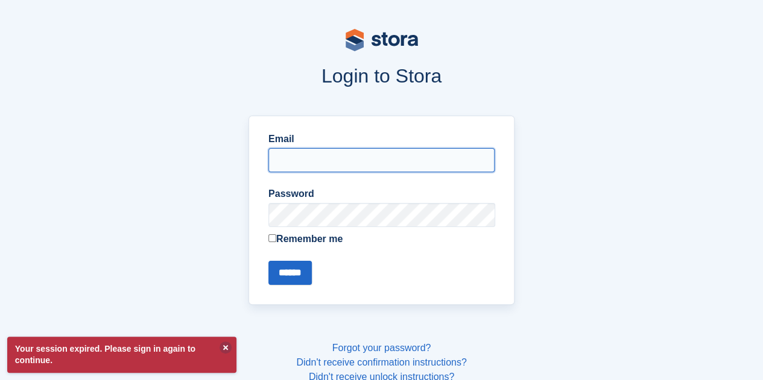  What do you see at coordinates (381, 239) in the screenshot?
I see `label: Remember me` at bounding box center [381, 239].